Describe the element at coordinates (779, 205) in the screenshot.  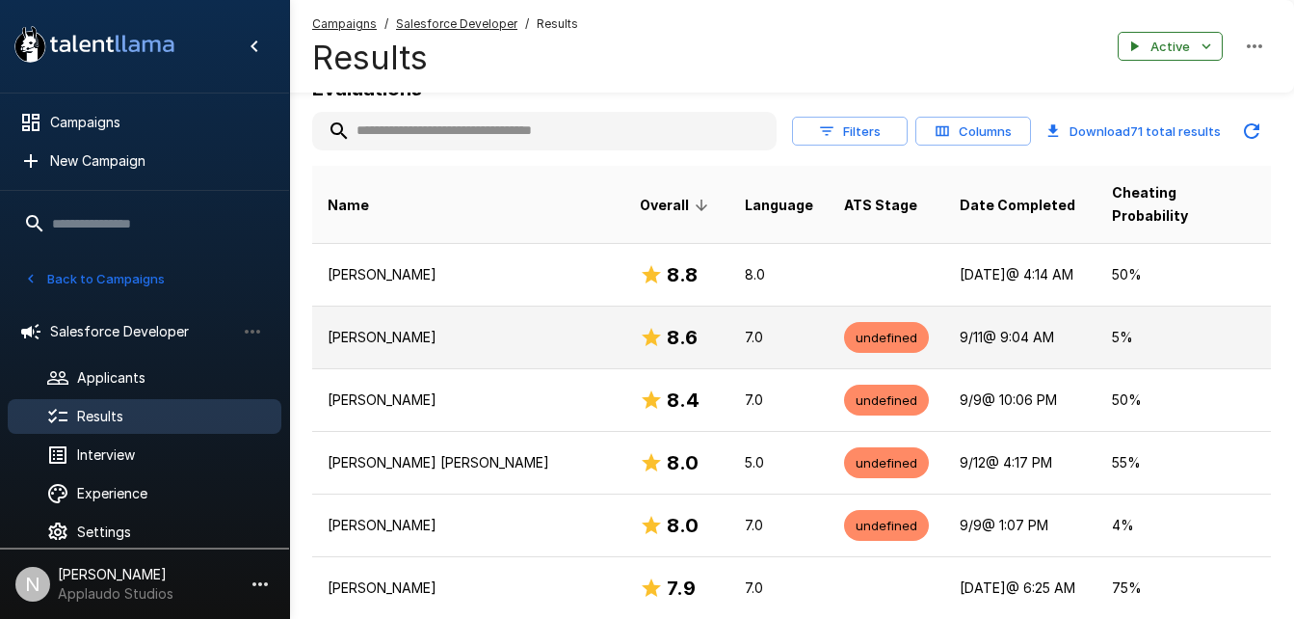
I see `span: Language` at that location.